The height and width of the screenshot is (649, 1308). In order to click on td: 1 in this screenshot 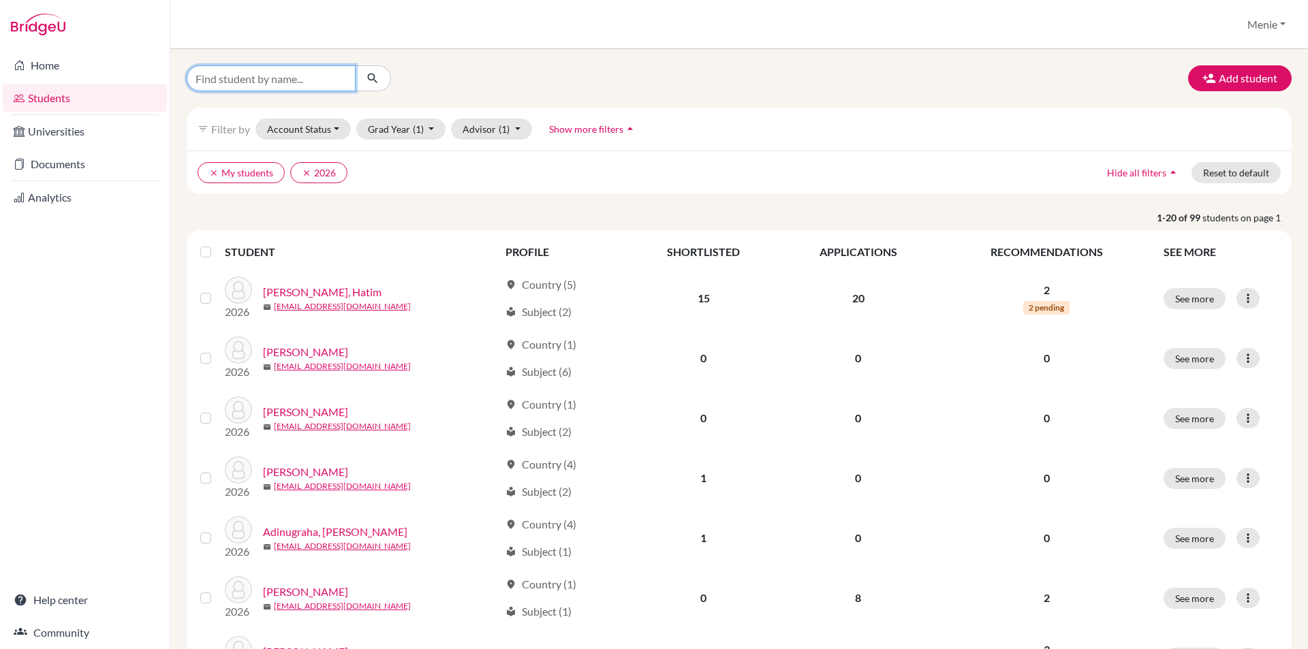, I will do `click(703, 538)`.